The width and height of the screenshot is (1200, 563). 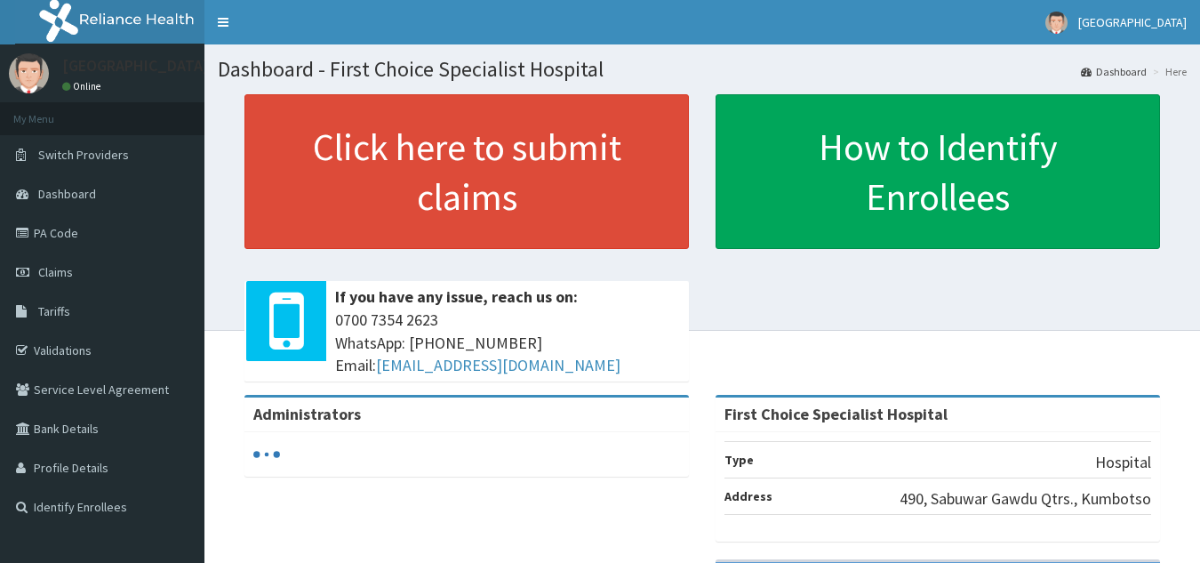 I want to click on p: 490, Sabuwar Gawdu Qtrs., Kumbotso, so click(x=1025, y=499).